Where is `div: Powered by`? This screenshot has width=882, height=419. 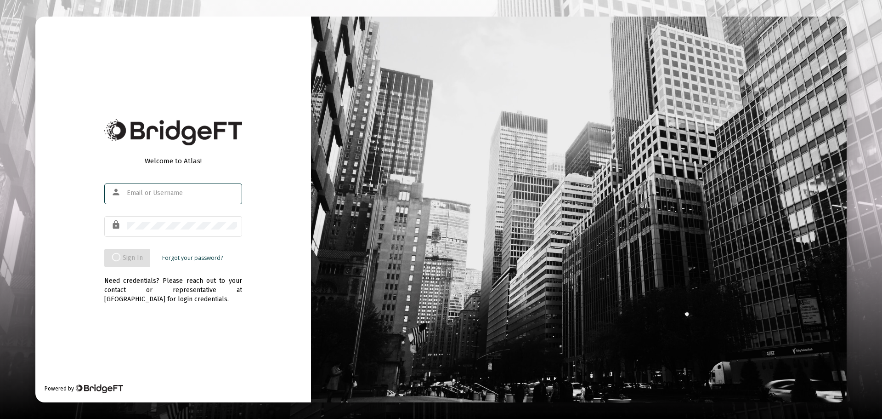
div: Powered by is located at coordinates (84, 388).